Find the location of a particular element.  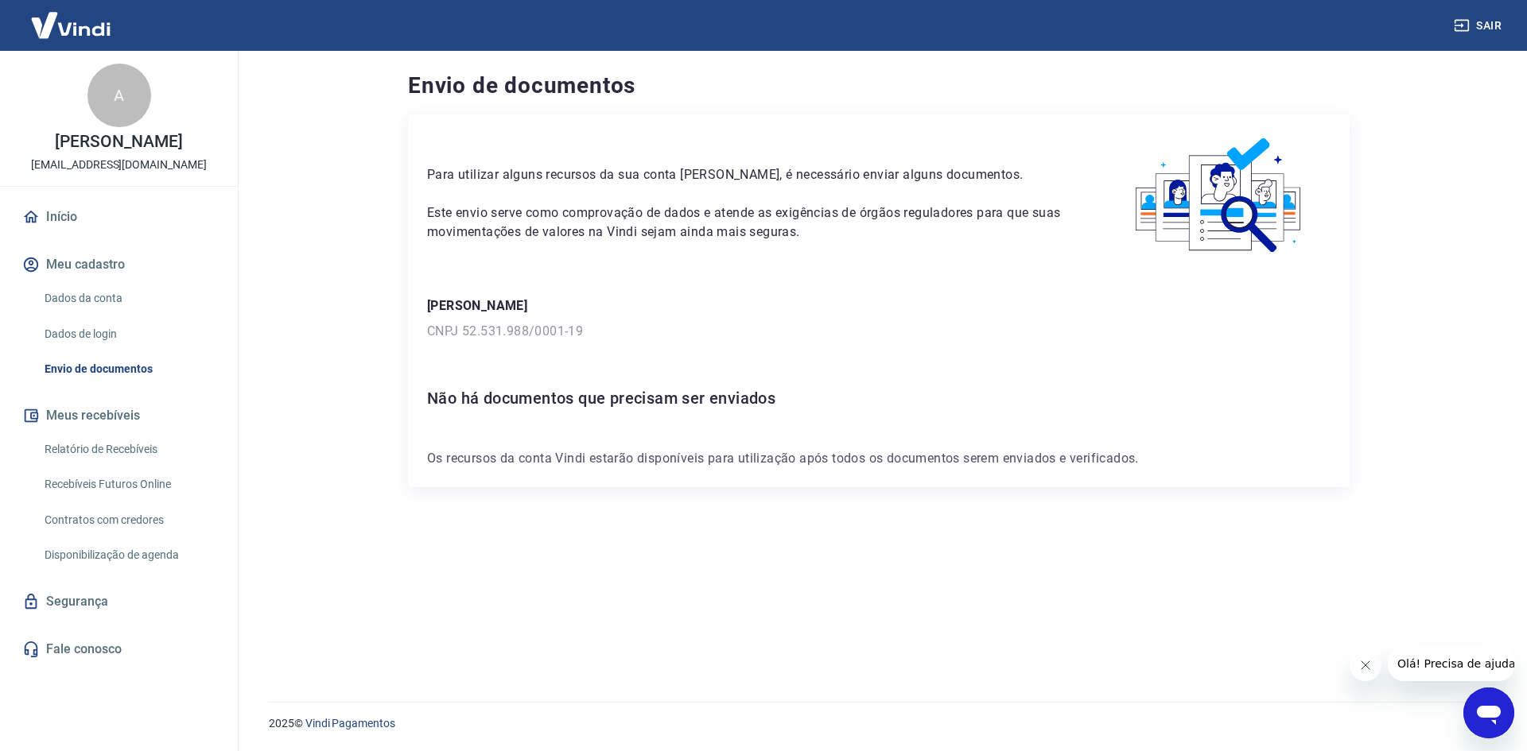

a: Dados da conta is located at coordinates (128, 298).